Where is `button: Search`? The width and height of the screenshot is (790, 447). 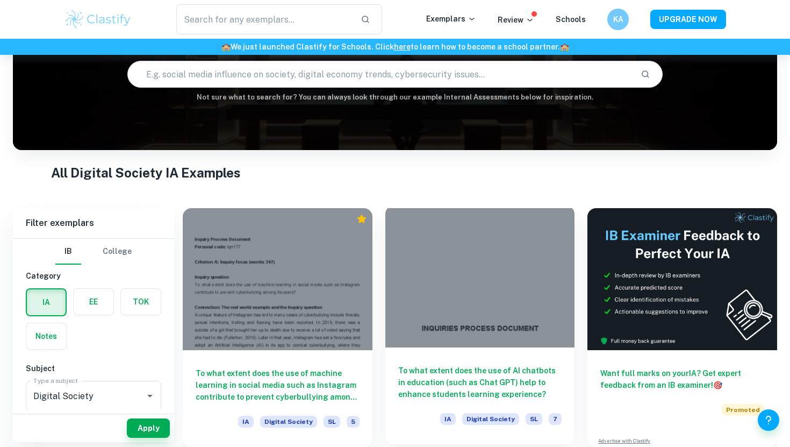
button: Search is located at coordinates (646, 74).